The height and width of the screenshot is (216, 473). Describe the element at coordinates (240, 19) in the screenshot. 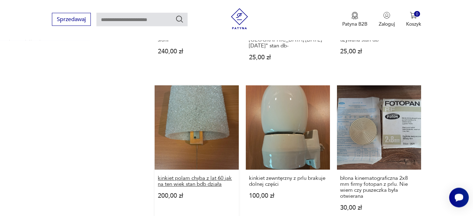

I see `img: Patyna - sklep z meblami i dekoracjami vintage` at that location.